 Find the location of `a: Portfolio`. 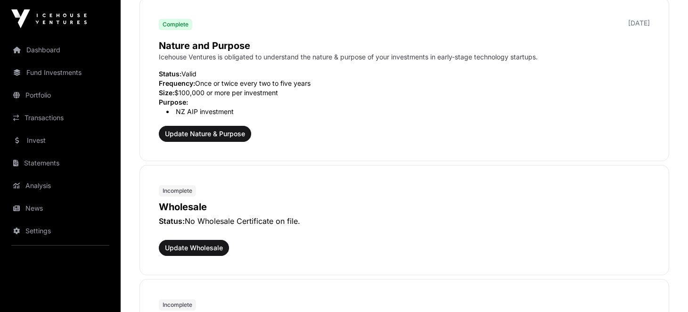

a: Portfolio is located at coordinates (60, 95).